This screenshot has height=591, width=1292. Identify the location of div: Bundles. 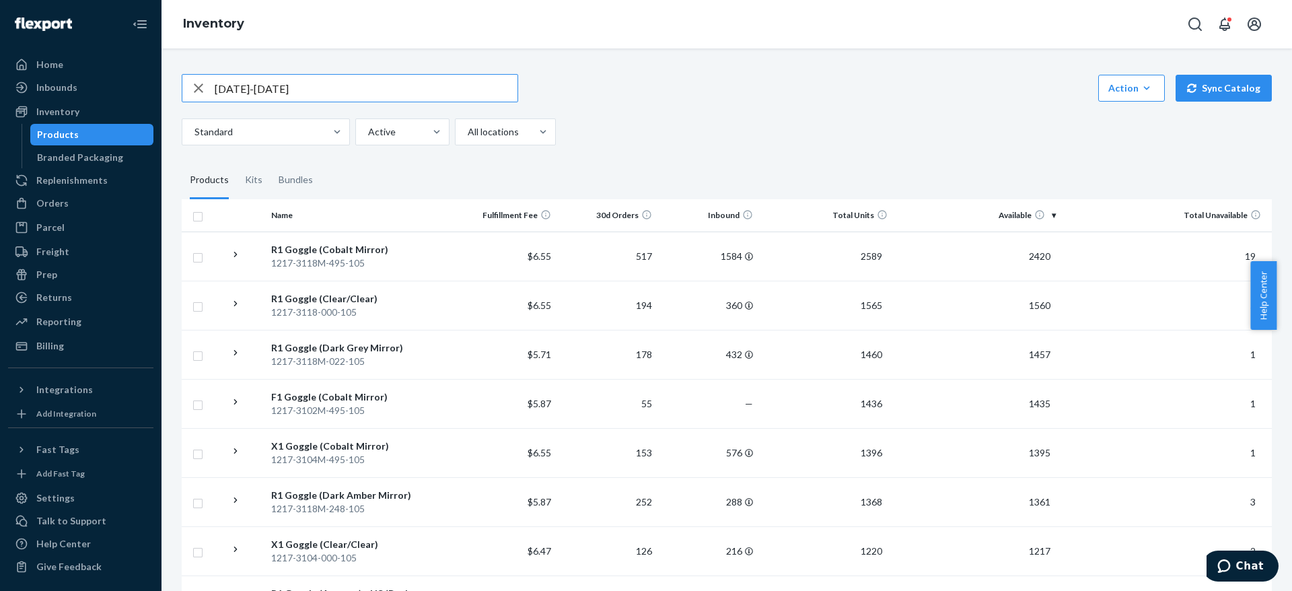
(295, 180).